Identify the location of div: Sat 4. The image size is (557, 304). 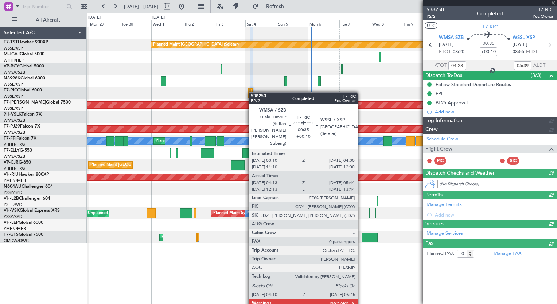
(261, 23).